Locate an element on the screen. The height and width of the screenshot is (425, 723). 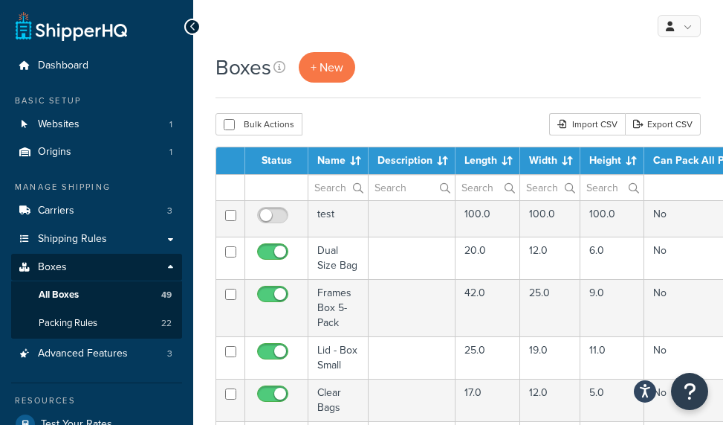
td: 11.0 is located at coordinates (613, 357).